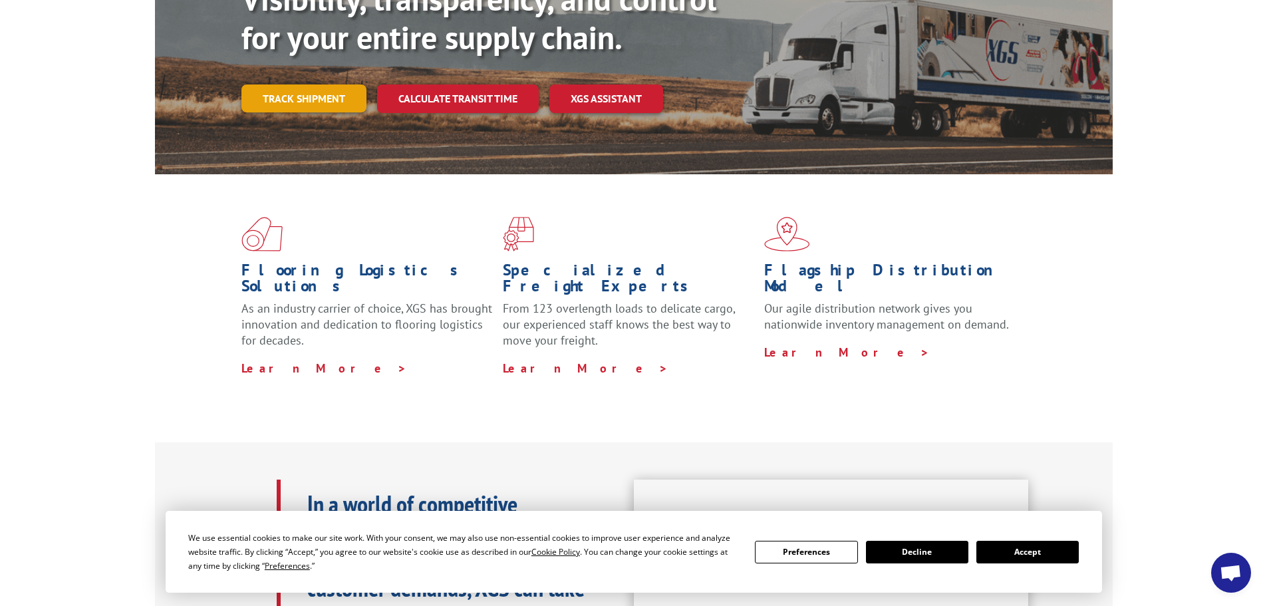  What do you see at coordinates (887, 316) in the screenshot?
I see `span: Our agile distribution network gives you nationwide inventory management on demand.` at bounding box center [887, 316].